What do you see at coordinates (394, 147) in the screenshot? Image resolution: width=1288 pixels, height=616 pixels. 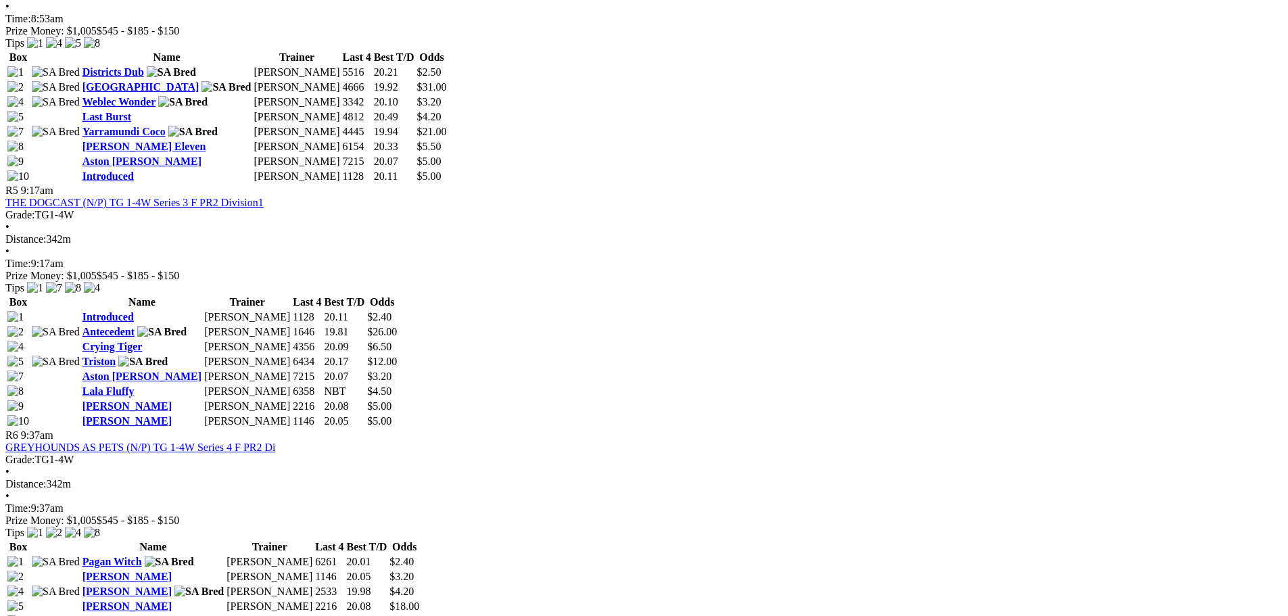 I see `td: 20.33` at bounding box center [394, 147].